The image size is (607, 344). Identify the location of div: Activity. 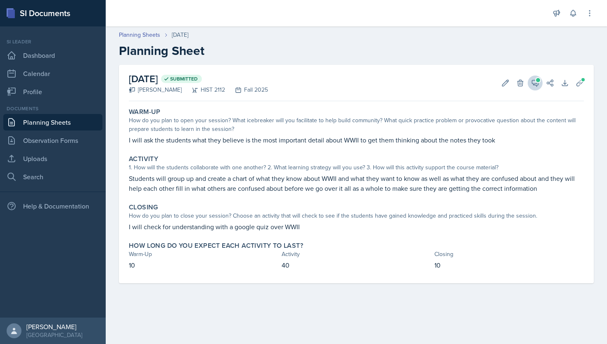
(357, 254).